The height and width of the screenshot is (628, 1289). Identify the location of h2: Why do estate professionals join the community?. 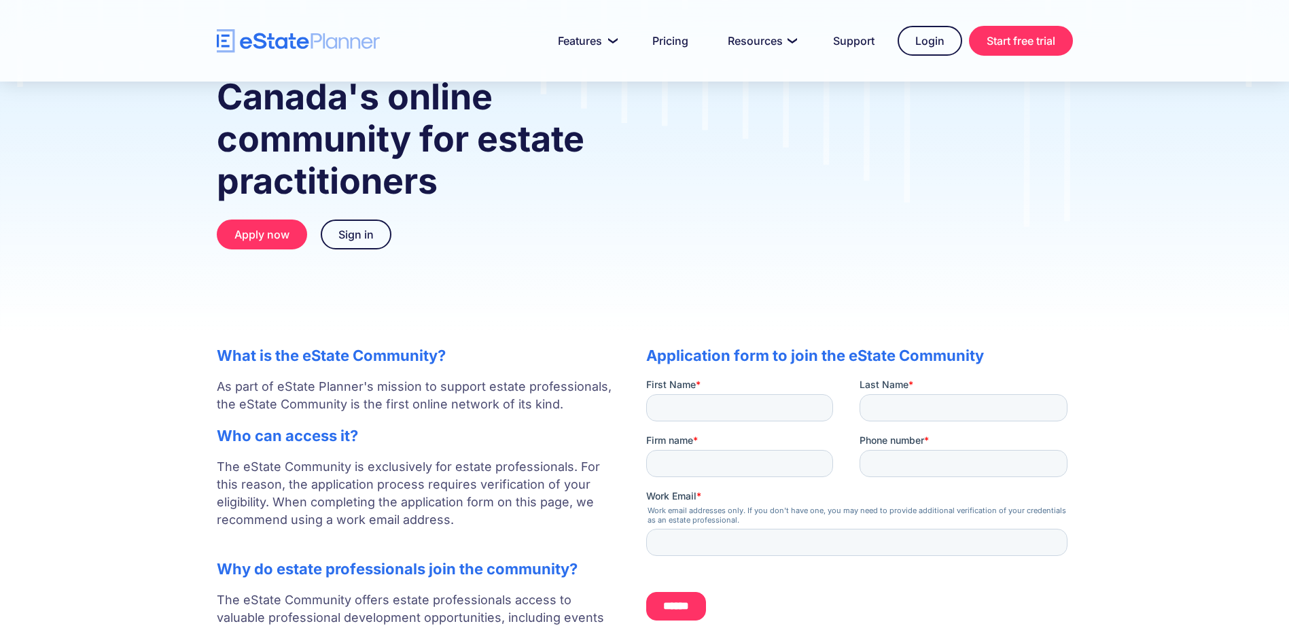
(418, 569).